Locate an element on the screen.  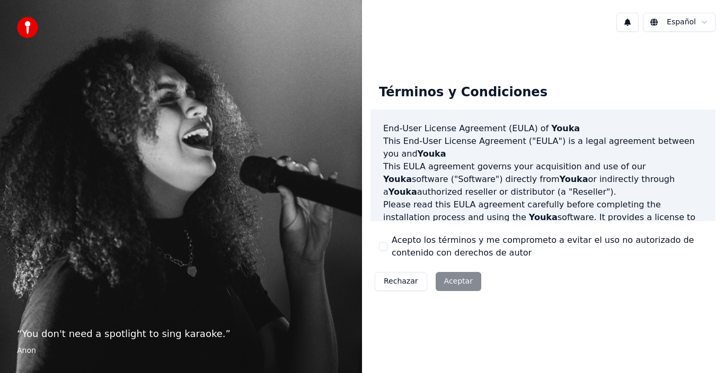
p: This End-User License Agreement ("EULA") is a legal agreement between you and is located at coordinates (542, 148).